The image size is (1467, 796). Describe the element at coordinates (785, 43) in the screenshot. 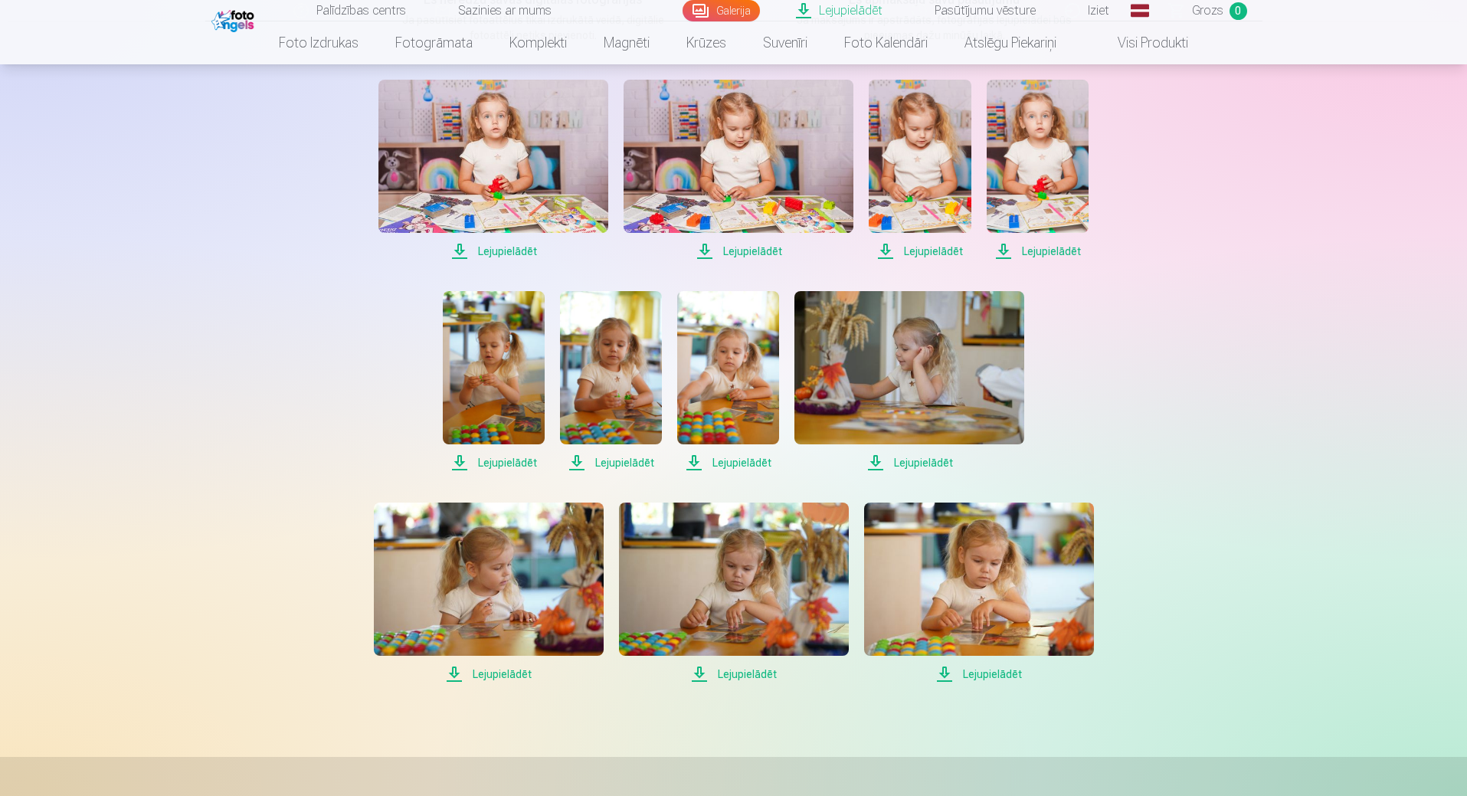

I see `a: Suvenīri` at that location.